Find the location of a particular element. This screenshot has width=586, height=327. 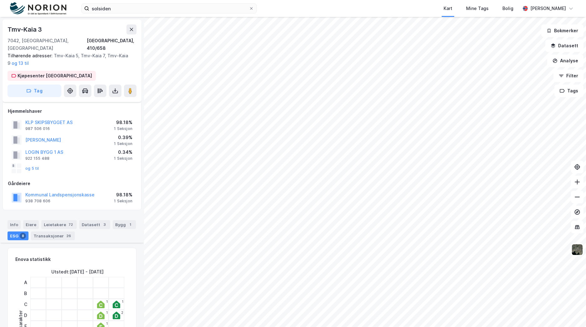

div: B is located at coordinates (25, 293).